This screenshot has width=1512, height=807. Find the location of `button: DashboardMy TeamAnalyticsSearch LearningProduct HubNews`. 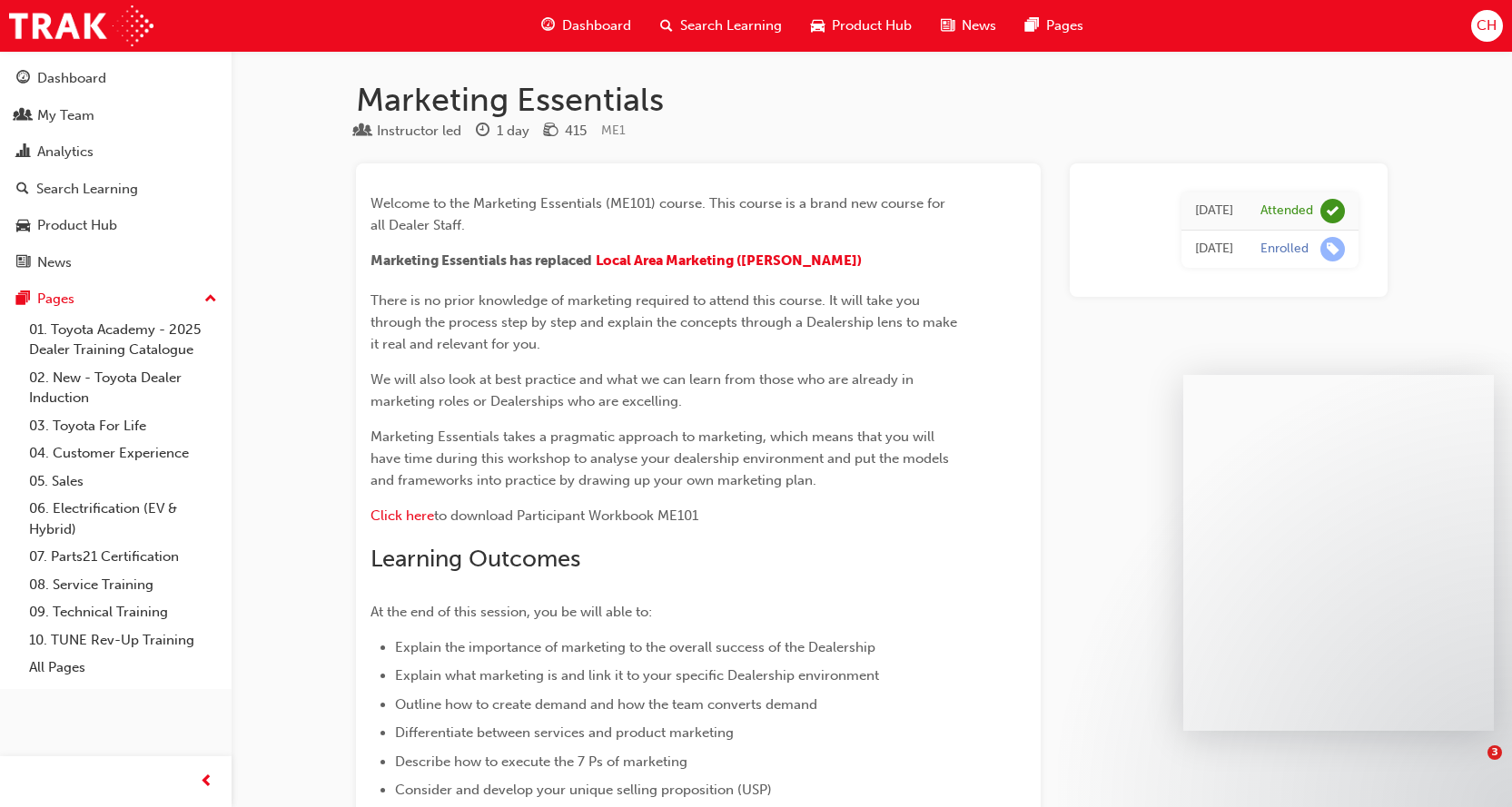

button: DashboardMy TeamAnalyticsSearch LearningProduct HubNews is located at coordinates (115, 170).